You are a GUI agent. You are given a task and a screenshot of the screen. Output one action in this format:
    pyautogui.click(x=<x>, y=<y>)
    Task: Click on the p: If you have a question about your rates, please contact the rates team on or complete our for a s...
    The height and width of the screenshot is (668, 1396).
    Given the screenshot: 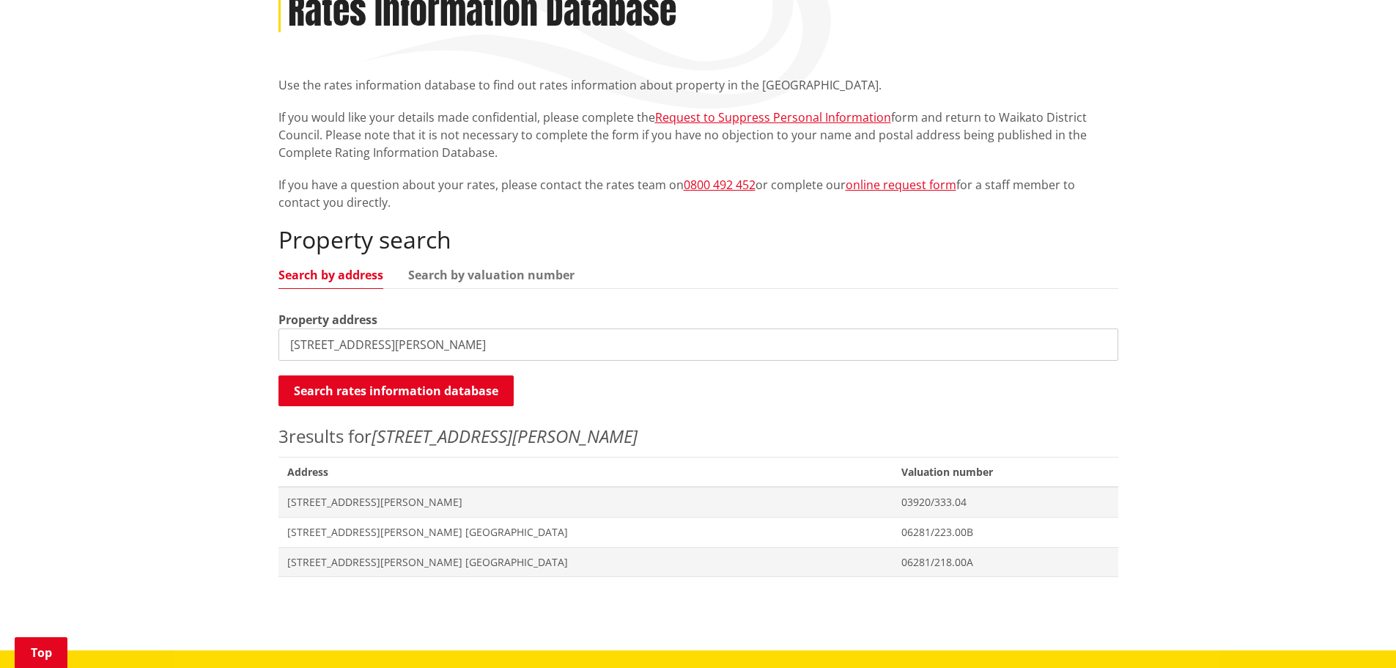 What is the action you would take?
    pyautogui.click(x=698, y=193)
    